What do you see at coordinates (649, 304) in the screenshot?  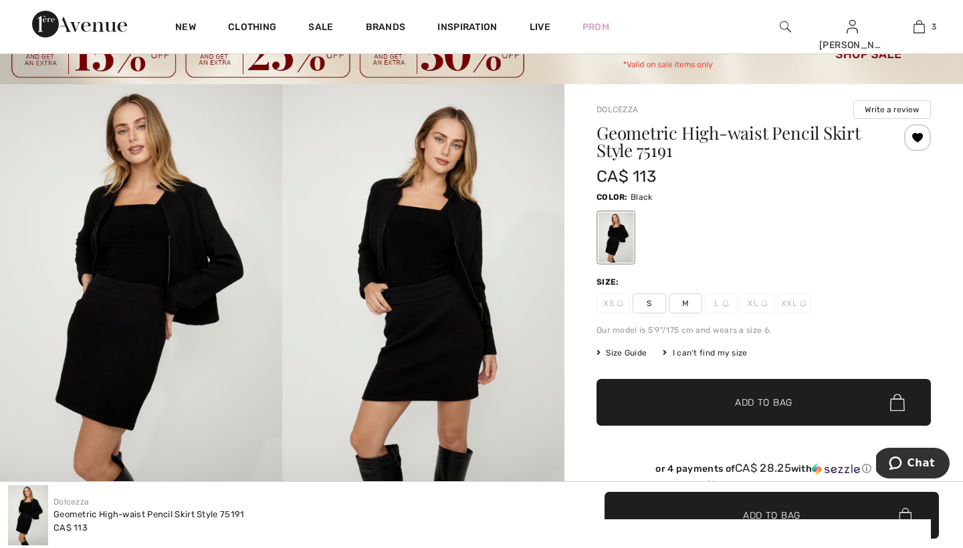 I see `span: S` at bounding box center [649, 304].